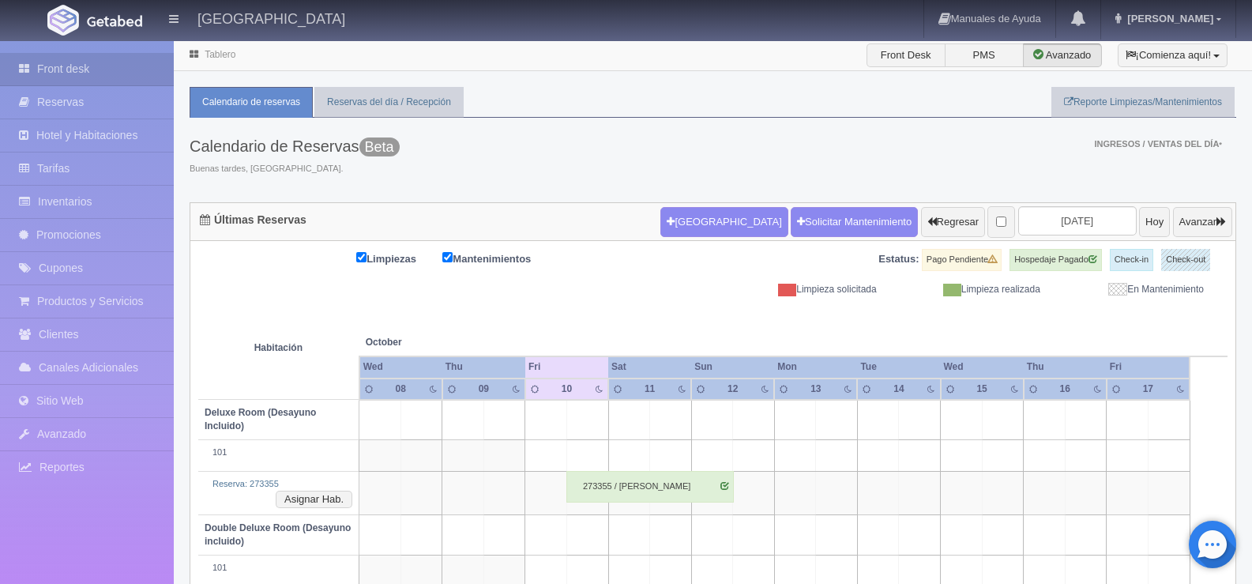  I want to click on span: Ingresos / Ventas del día, so click(1158, 144).